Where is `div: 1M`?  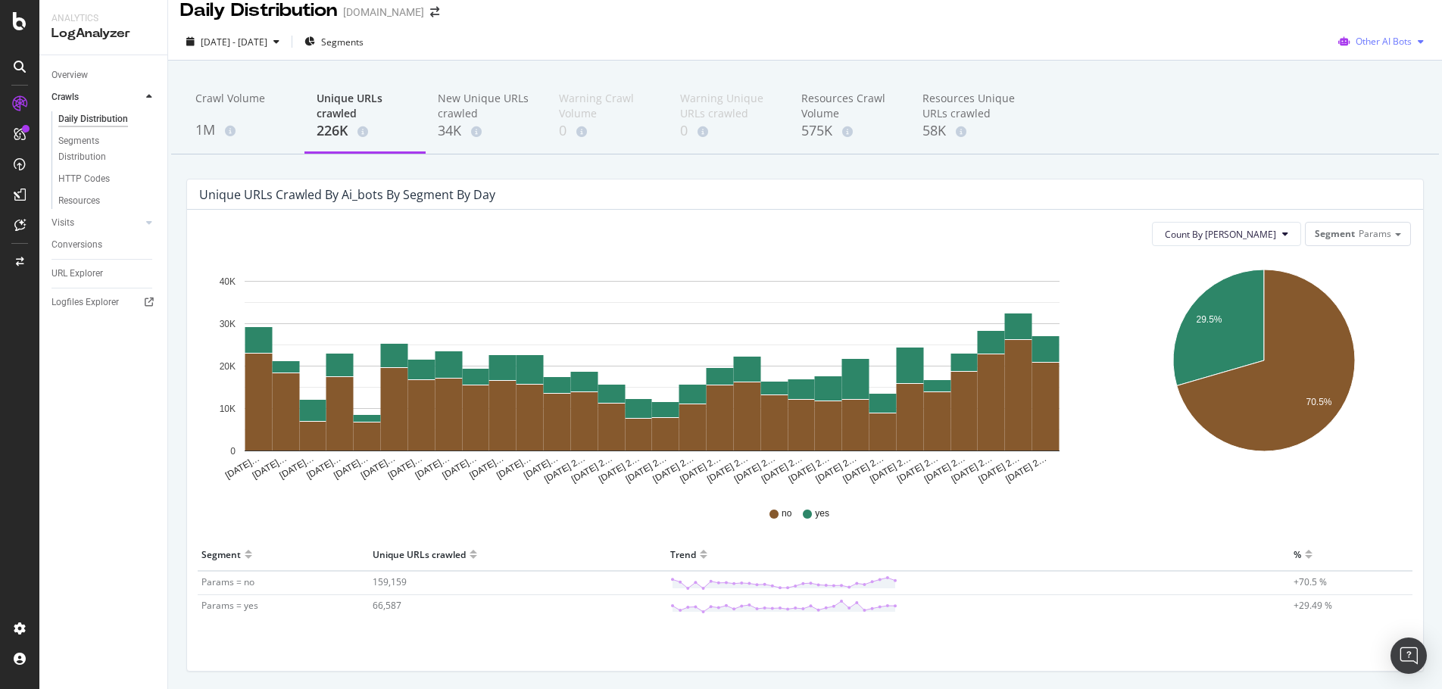 div: 1M is located at coordinates (244, 130).